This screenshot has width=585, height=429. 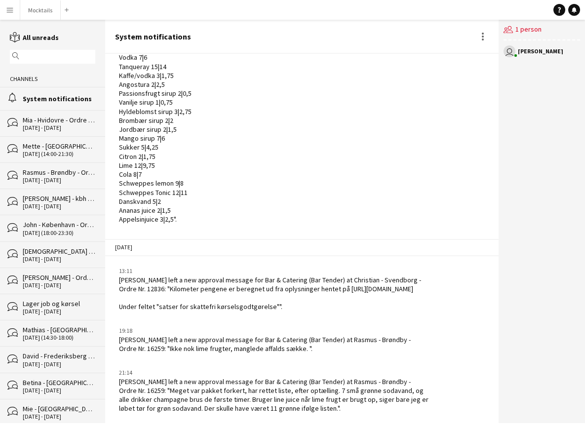 I want to click on div: Lager job og kørsel, so click(x=59, y=304).